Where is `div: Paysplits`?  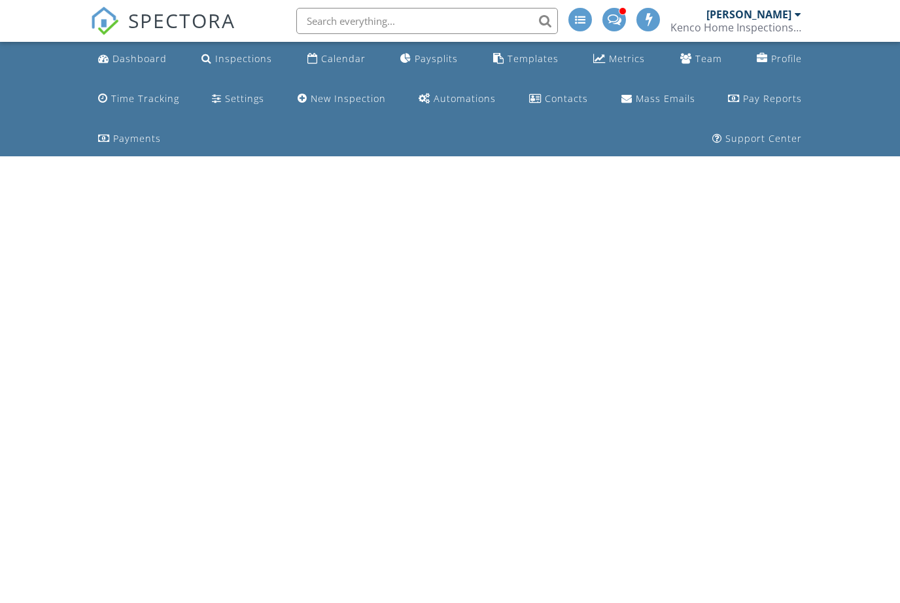
div: Paysplits is located at coordinates (436, 58).